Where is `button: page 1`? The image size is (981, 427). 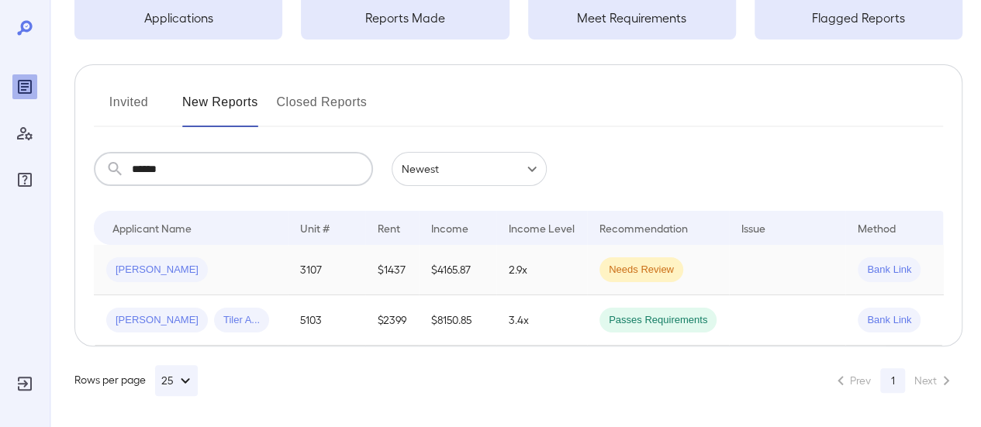
button: page 1 is located at coordinates (893, 381).